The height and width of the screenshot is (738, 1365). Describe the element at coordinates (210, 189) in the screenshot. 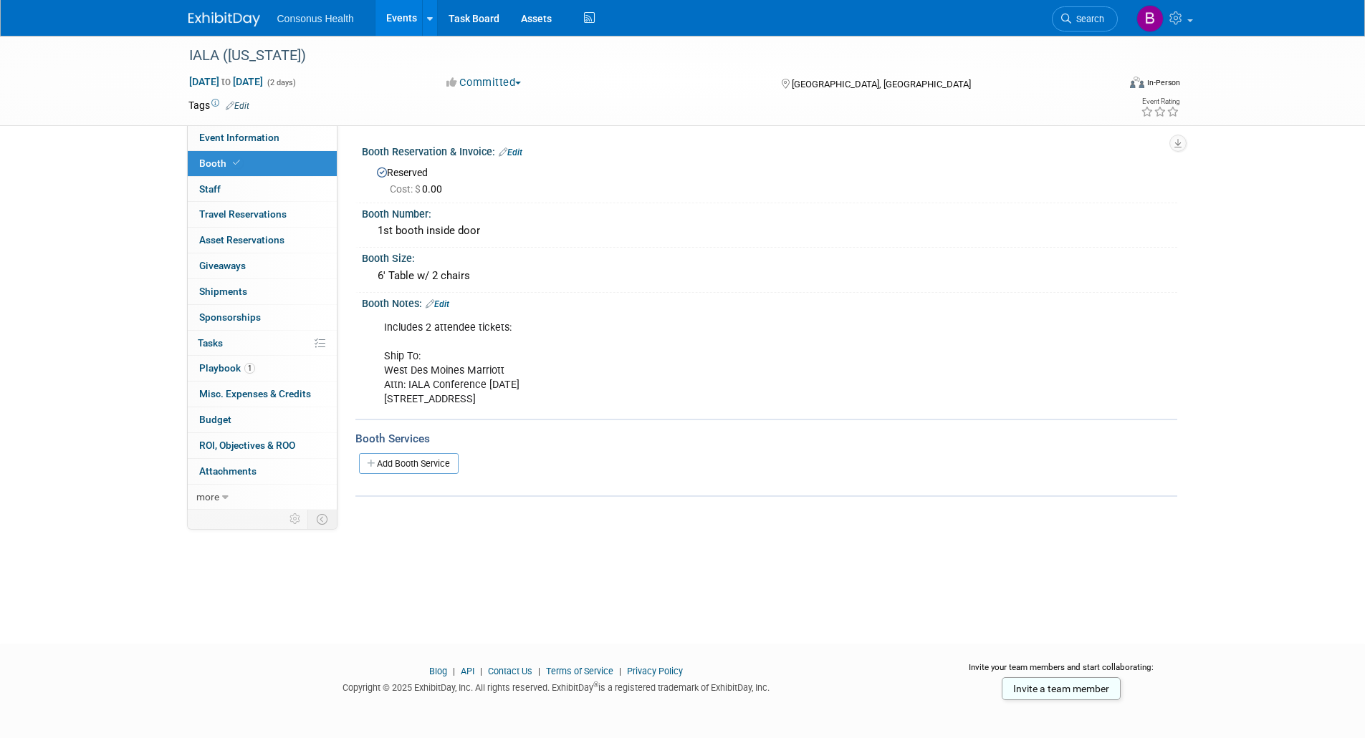

I see `span: Staff` at that location.